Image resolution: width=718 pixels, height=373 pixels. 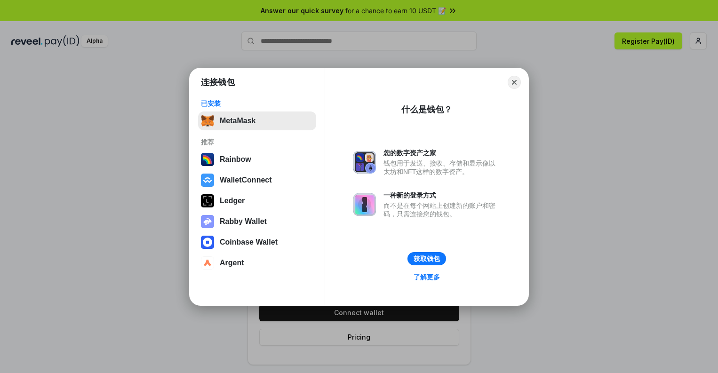 I want to click on a: 了解更多, so click(x=427, y=277).